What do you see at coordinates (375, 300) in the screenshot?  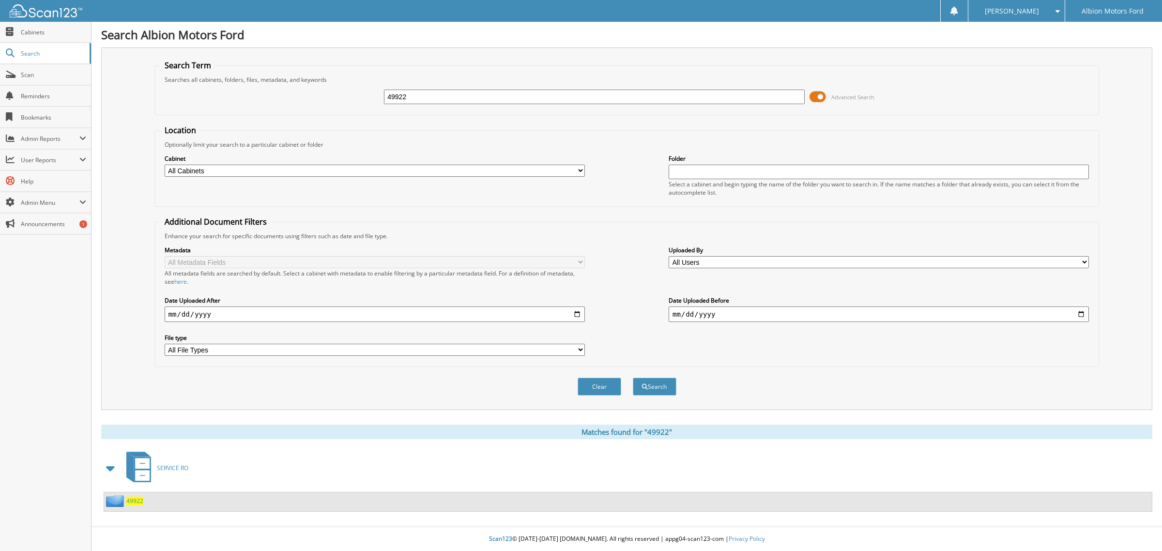 I see `label: Date Uploaded After` at bounding box center [375, 300].